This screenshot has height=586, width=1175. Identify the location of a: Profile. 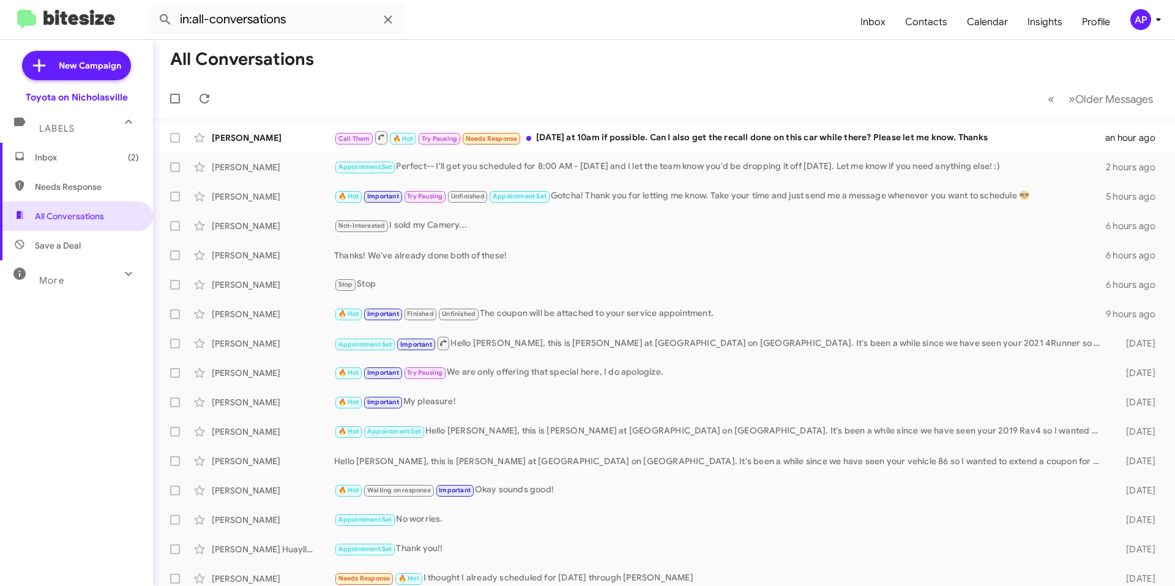
(1096, 22).